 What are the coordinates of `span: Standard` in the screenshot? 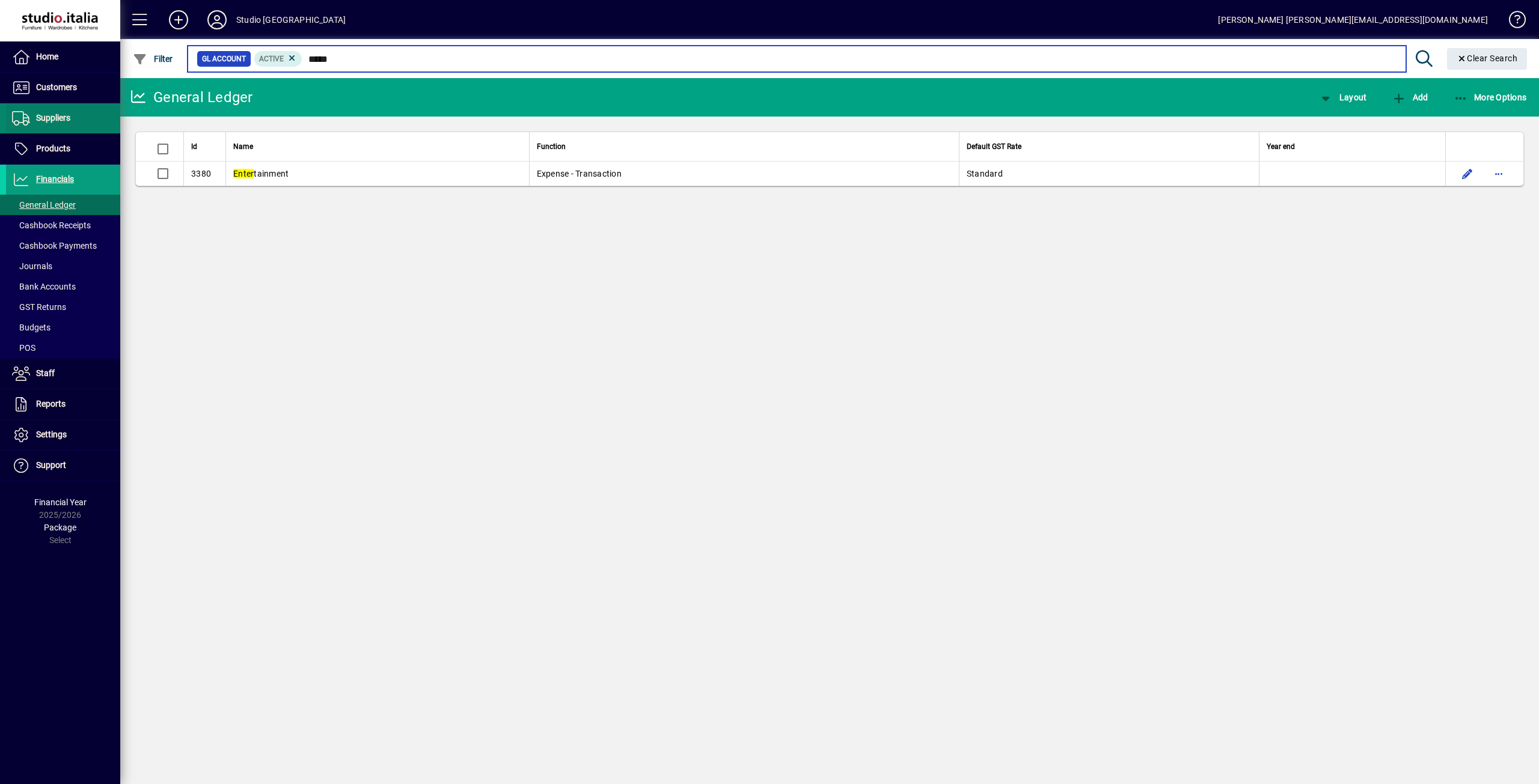 It's located at (984, 174).